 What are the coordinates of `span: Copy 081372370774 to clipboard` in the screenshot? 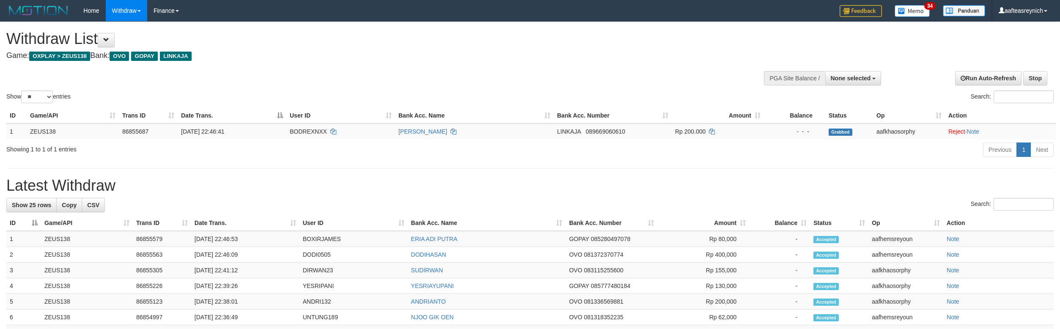 It's located at (603, 255).